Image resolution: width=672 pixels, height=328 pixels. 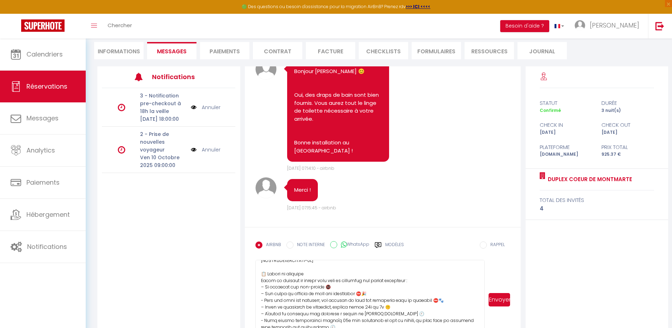 I want to click on h3: Notifications, so click(x=180, y=77).